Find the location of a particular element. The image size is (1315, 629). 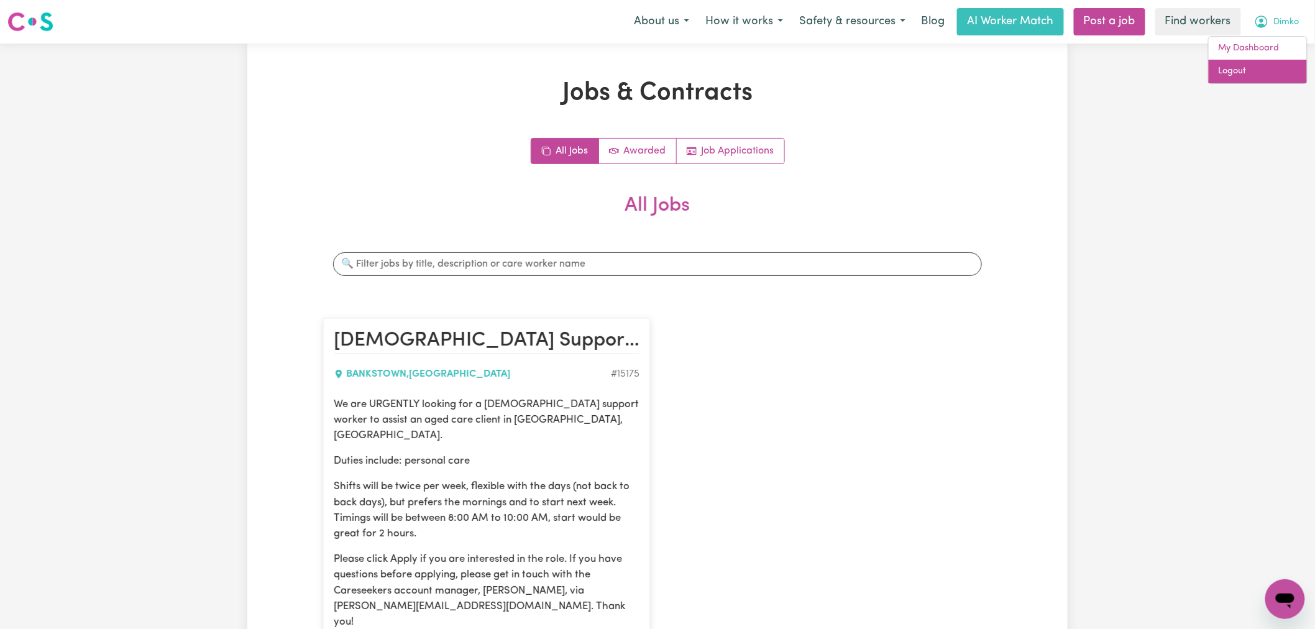

h2: Female Support Worker Needed In Bankstown, NSW is located at coordinates (487, 341).